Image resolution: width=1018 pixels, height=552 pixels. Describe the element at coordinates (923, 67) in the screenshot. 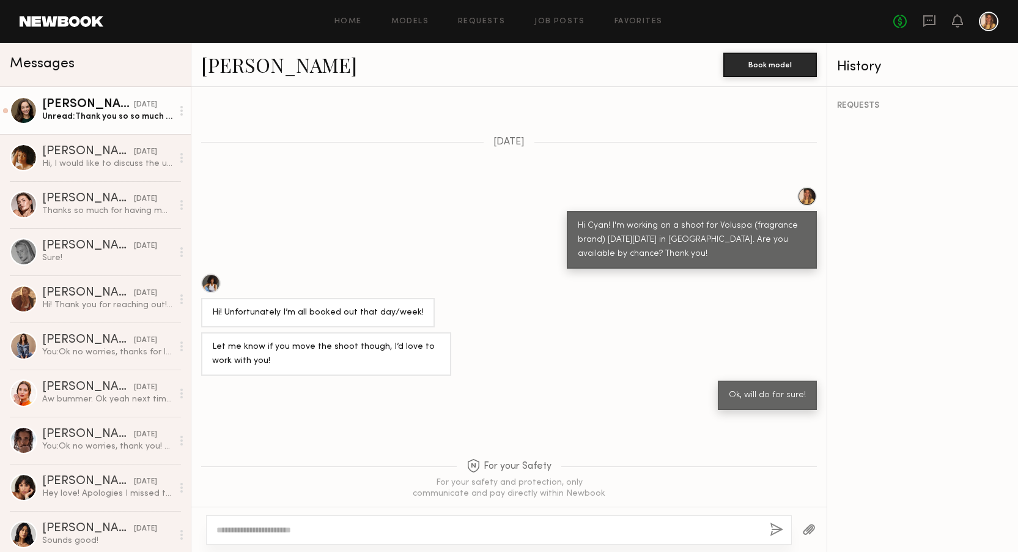

I see `div: History` at that location.